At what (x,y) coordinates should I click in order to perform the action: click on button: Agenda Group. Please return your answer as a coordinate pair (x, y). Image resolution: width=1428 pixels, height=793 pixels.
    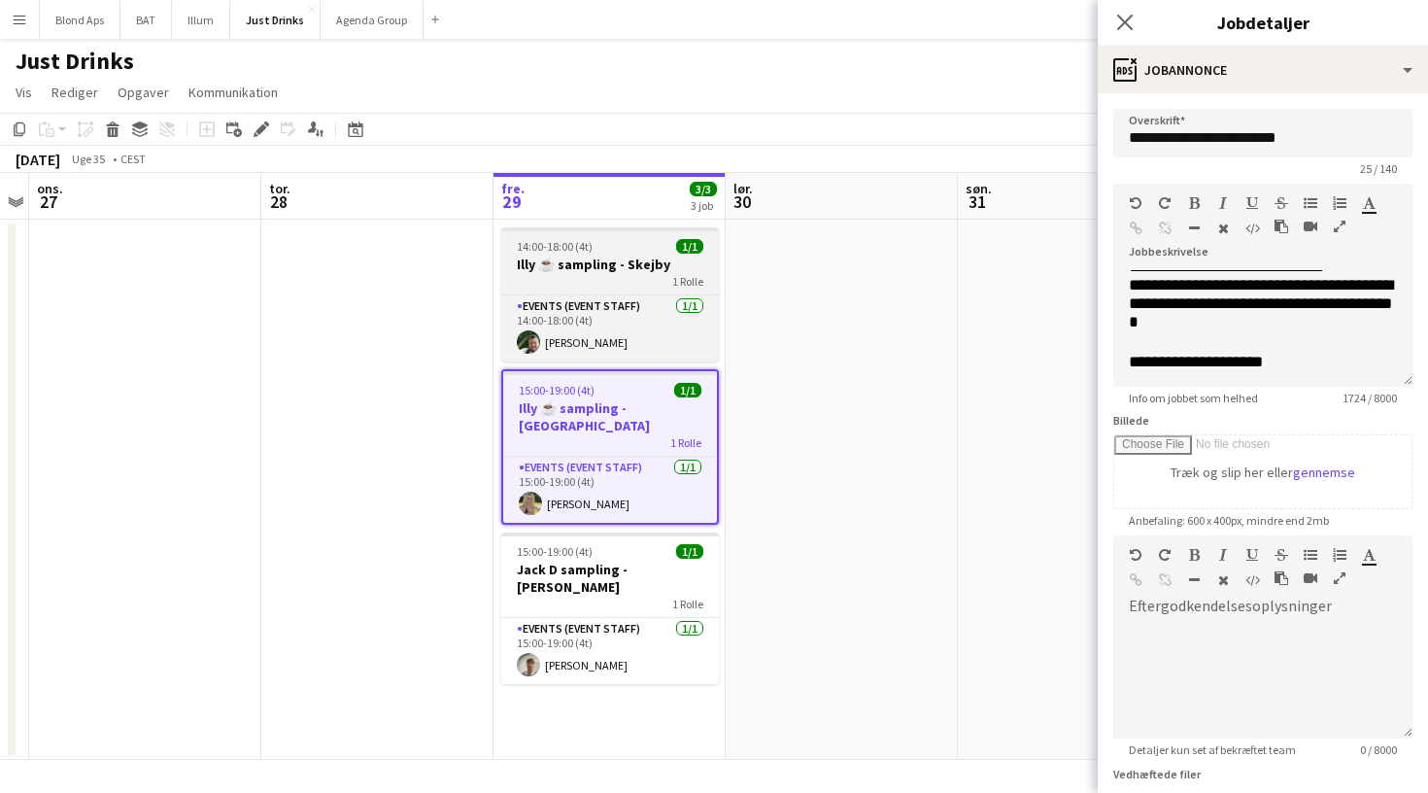
    Looking at the image, I should click on (372, 19).